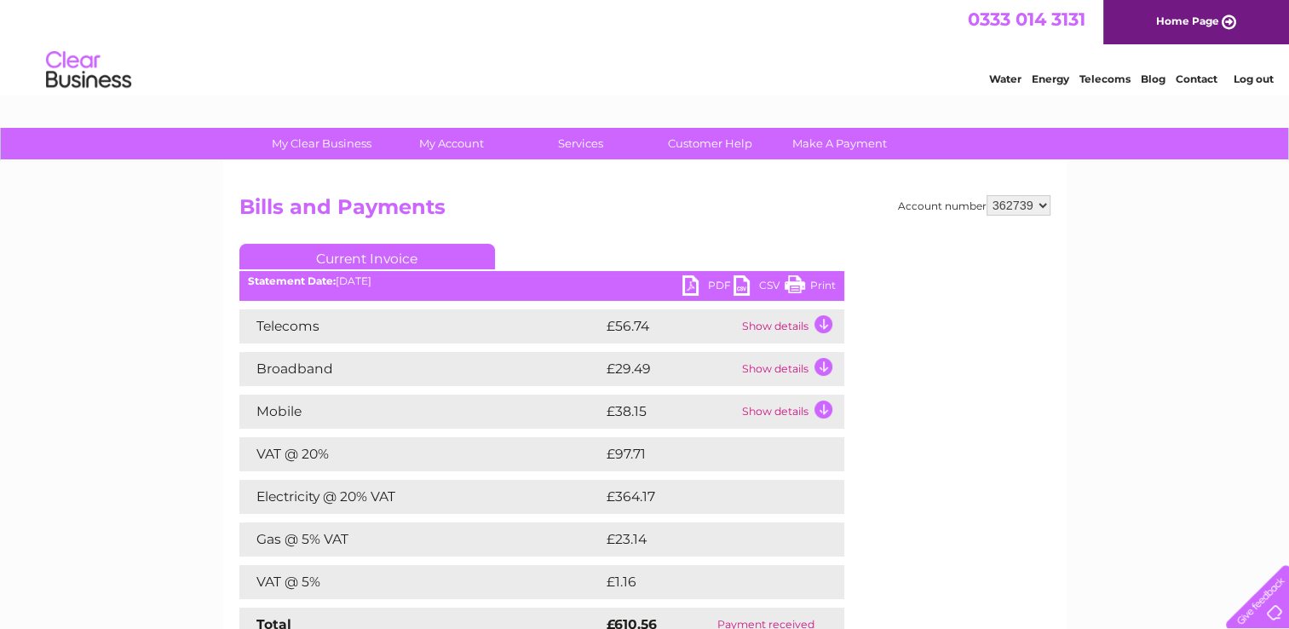 This screenshot has width=1289, height=629. What do you see at coordinates (421, 539) in the screenshot?
I see `td: Gas @ 5% VAT` at bounding box center [421, 539].